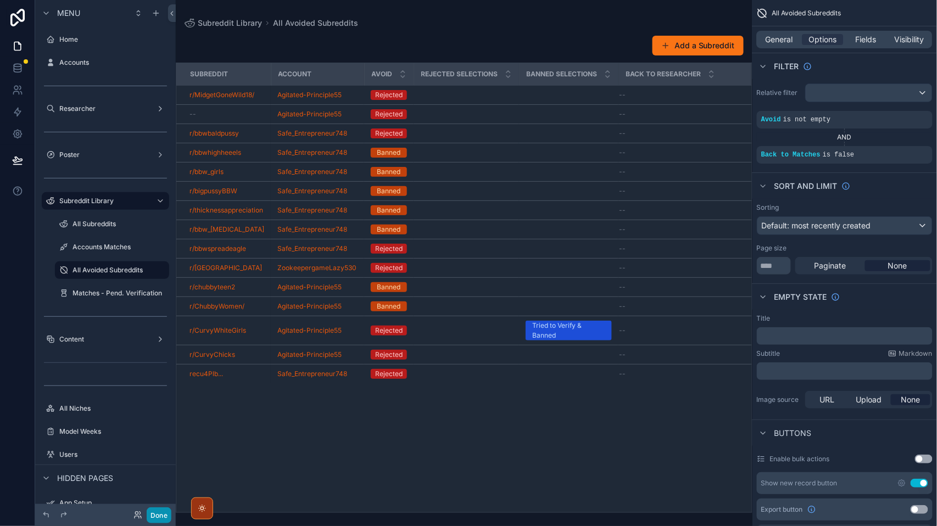  Describe the element at coordinates (113, 409) in the screenshot. I see `label: All Niches` at that location.